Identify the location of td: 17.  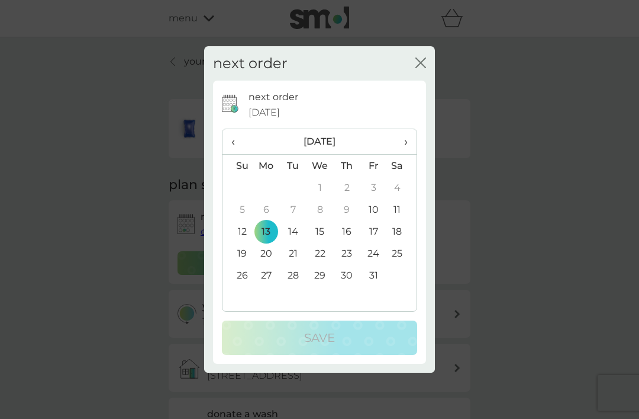
(374, 231).